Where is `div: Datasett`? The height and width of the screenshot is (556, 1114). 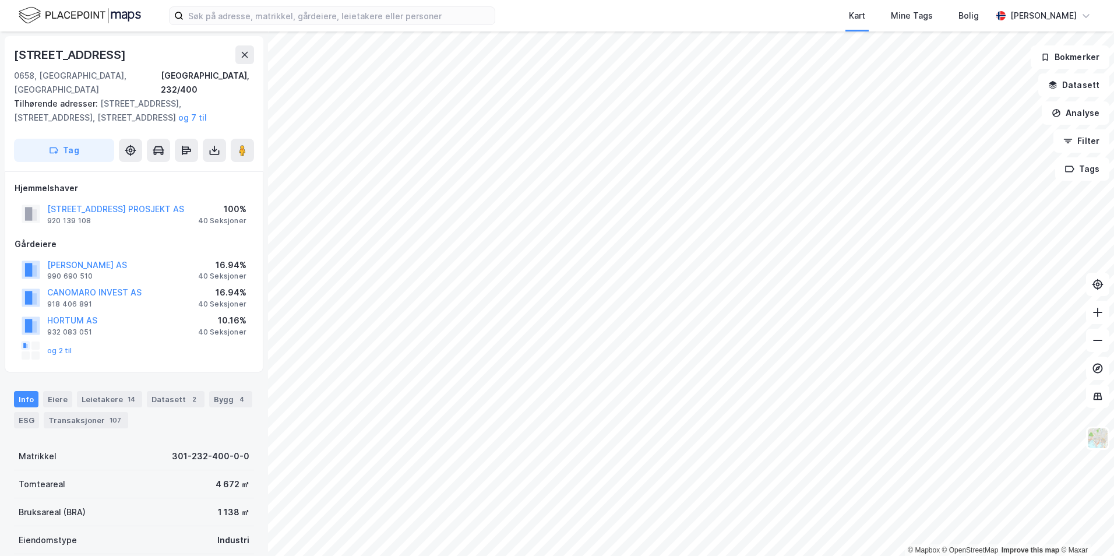 div: Datasett is located at coordinates (175, 399).